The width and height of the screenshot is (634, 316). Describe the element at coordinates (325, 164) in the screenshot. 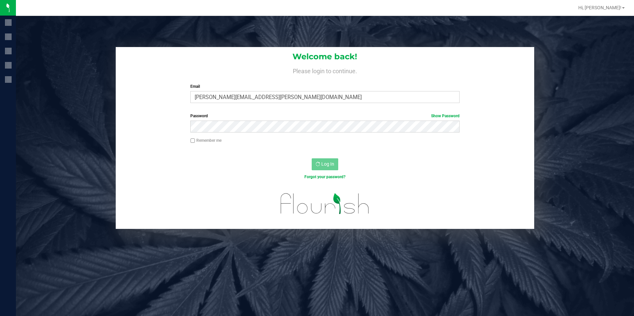

I see `button: Log In` at that location.